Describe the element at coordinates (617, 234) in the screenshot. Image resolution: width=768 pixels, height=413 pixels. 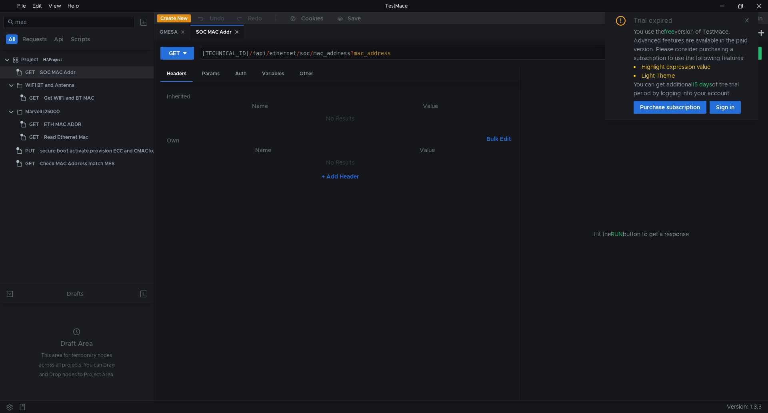
I see `span: RUN` at that location.